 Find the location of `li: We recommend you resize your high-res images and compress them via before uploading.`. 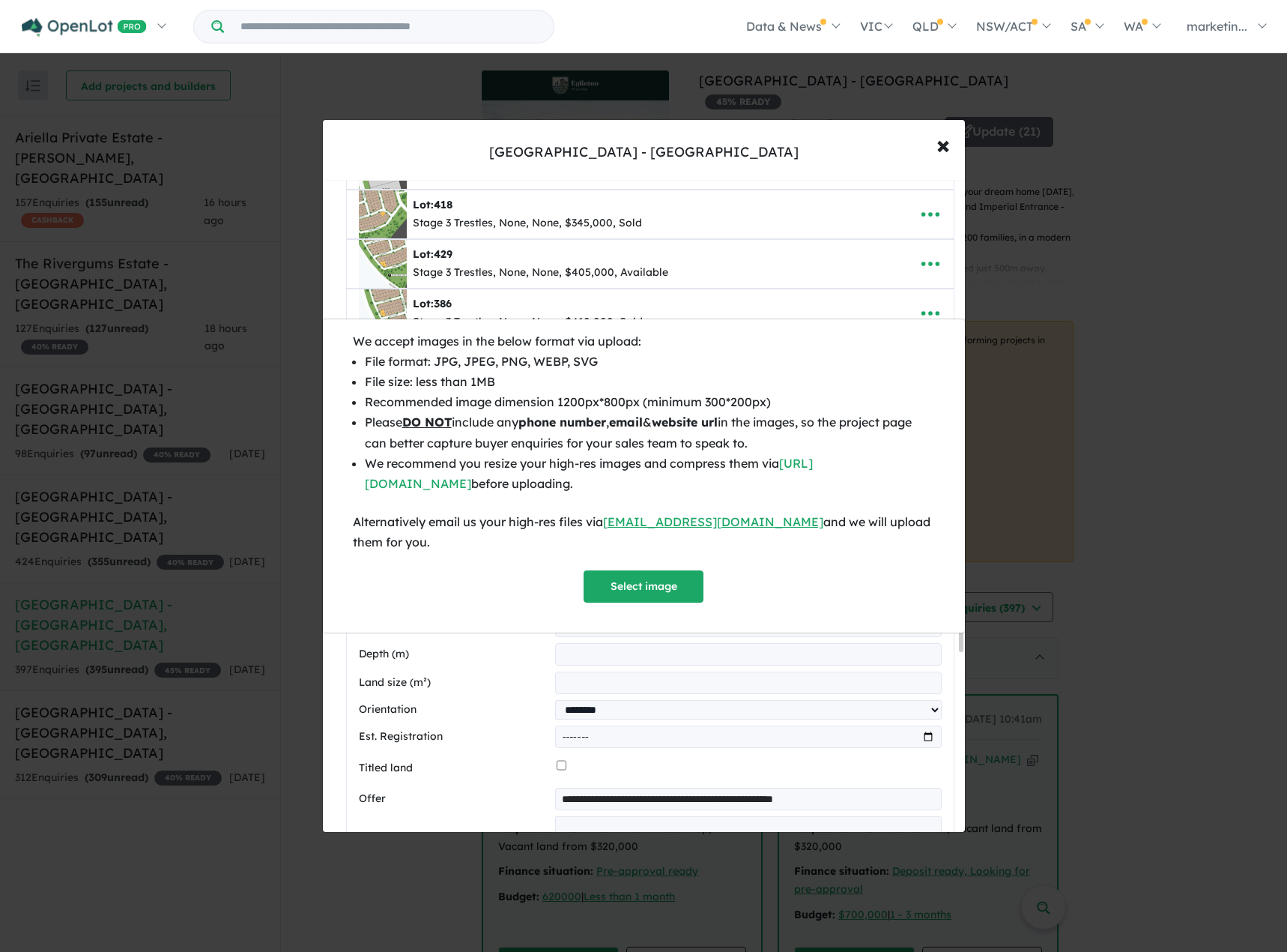

li: We recommend you resize your high-res images and compress them via before uploading. is located at coordinates (650, 474).